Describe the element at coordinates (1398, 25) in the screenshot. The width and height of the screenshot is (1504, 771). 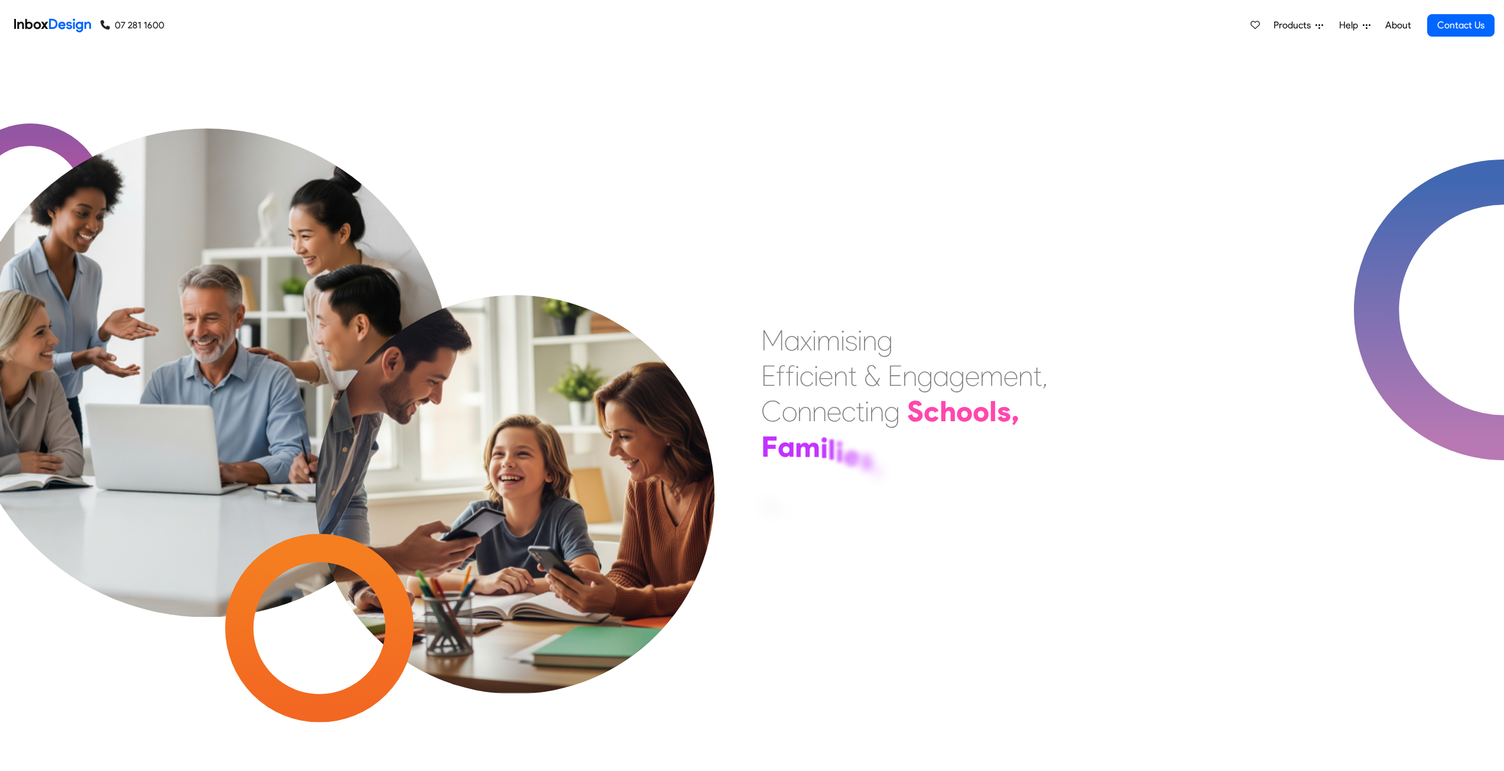
I see `a: About` at that location.